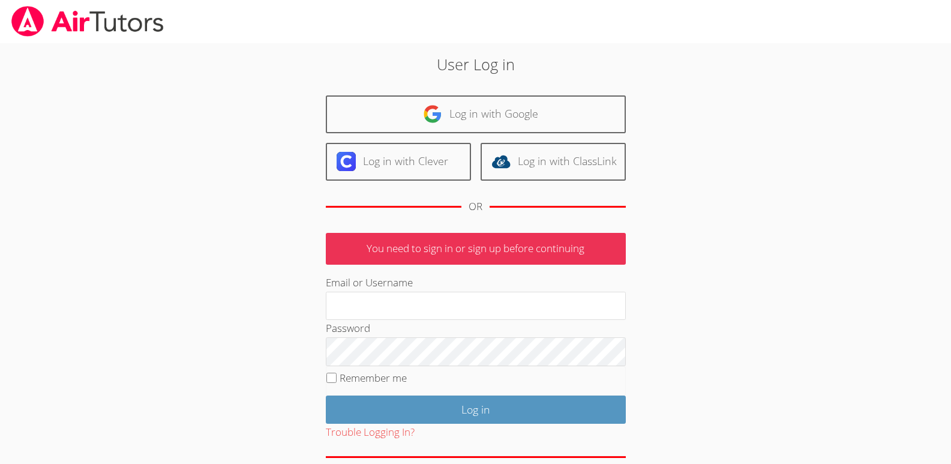 This screenshot has width=951, height=464. I want to click on input: Log in, so click(476, 409).